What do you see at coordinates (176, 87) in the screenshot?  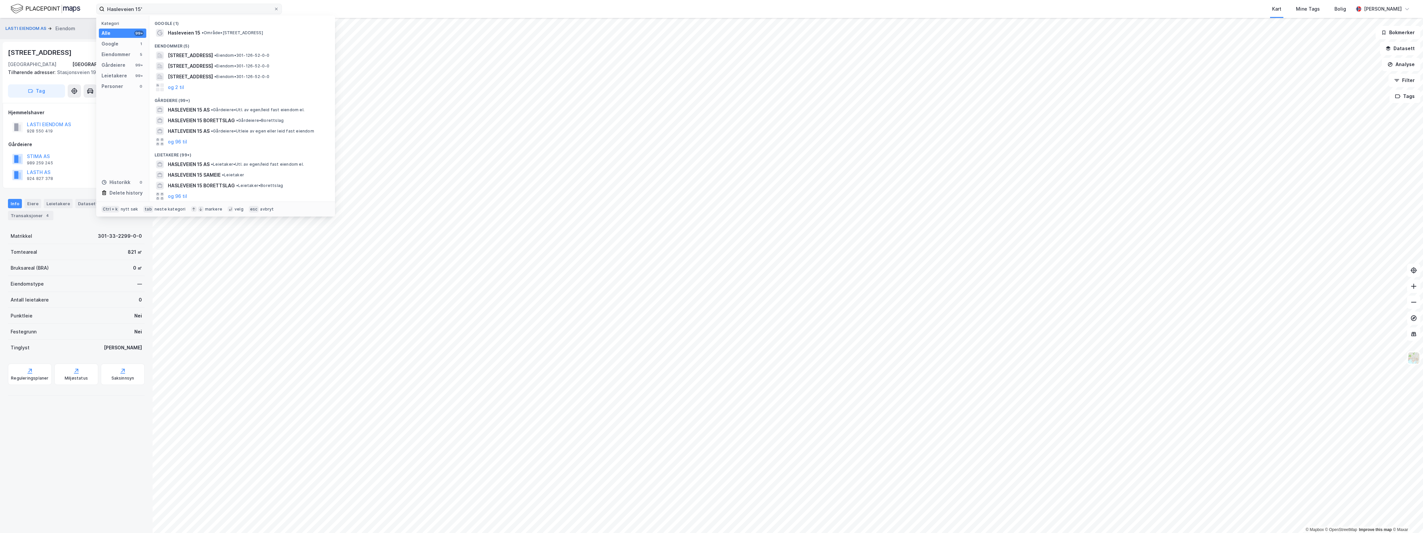 I see `button: og 2 til` at bounding box center [176, 87].